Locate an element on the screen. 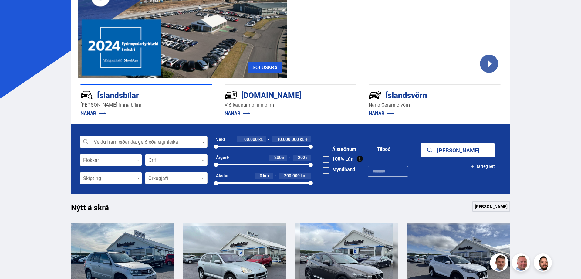  h1: Nýtt á skrá is located at coordinates (95, 209).